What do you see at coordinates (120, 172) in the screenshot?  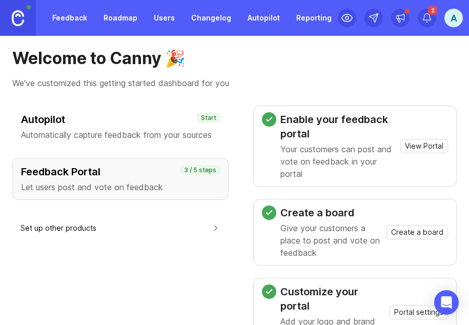 I see `h3: Feedback Portal` at bounding box center [120, 172].